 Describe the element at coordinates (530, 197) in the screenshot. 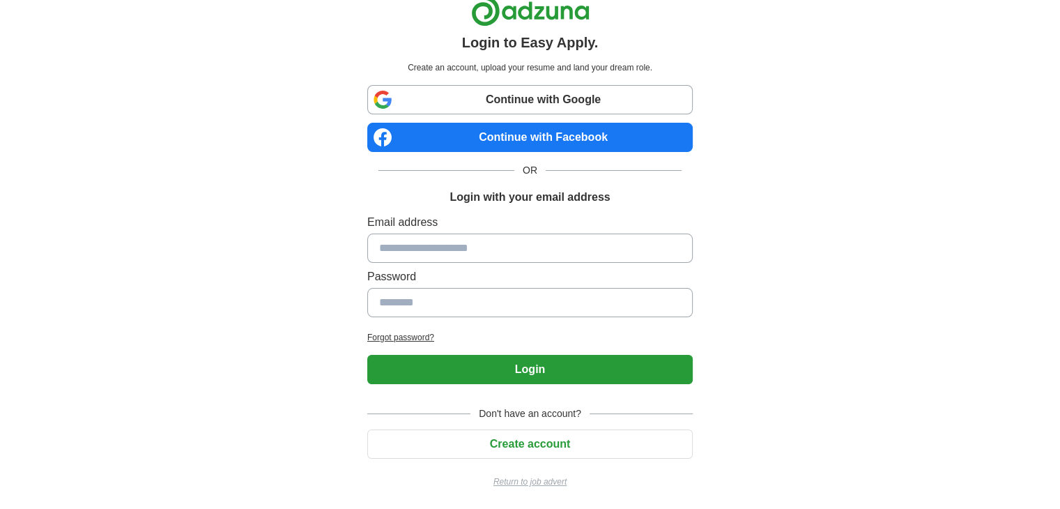

I see `h1: Login with your email address` at that location.